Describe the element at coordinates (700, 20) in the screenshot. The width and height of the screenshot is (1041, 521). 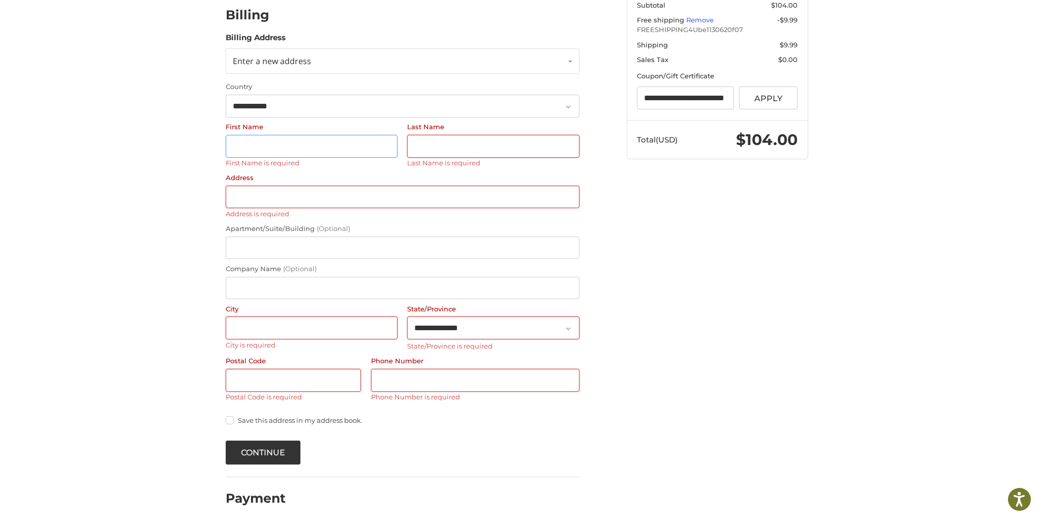
I see `a: Remove` at that location.